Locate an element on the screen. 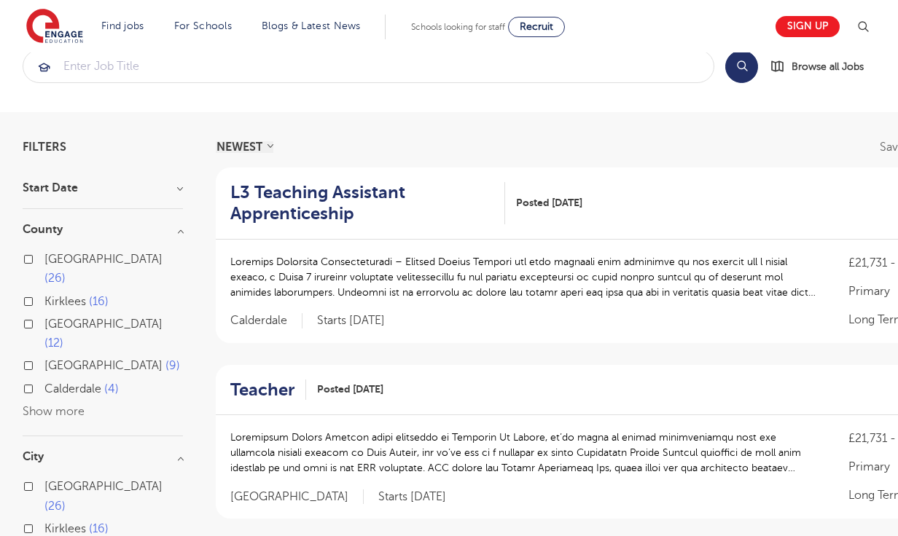 Image resolution: width=898 pixels, height=536 pixels. a: For Schools is located at coordinates (203, 26).